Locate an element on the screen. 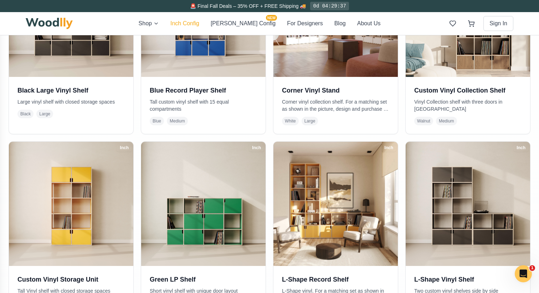 This screenshot has width=539, height=293. h3: L-Shape Record Shelf is located at coordinates (335, 280).